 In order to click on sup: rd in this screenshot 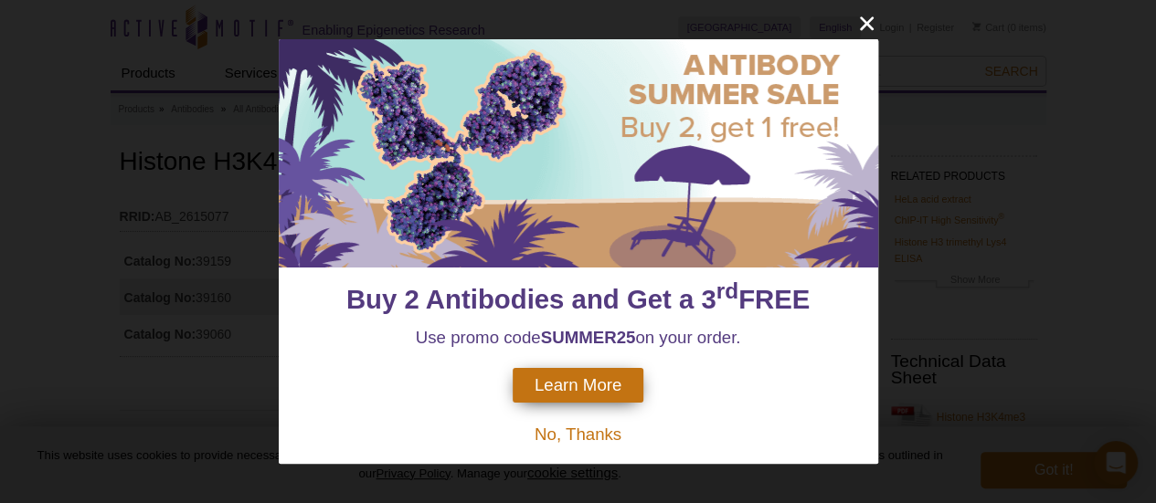, I will do `click(727, 291)`.